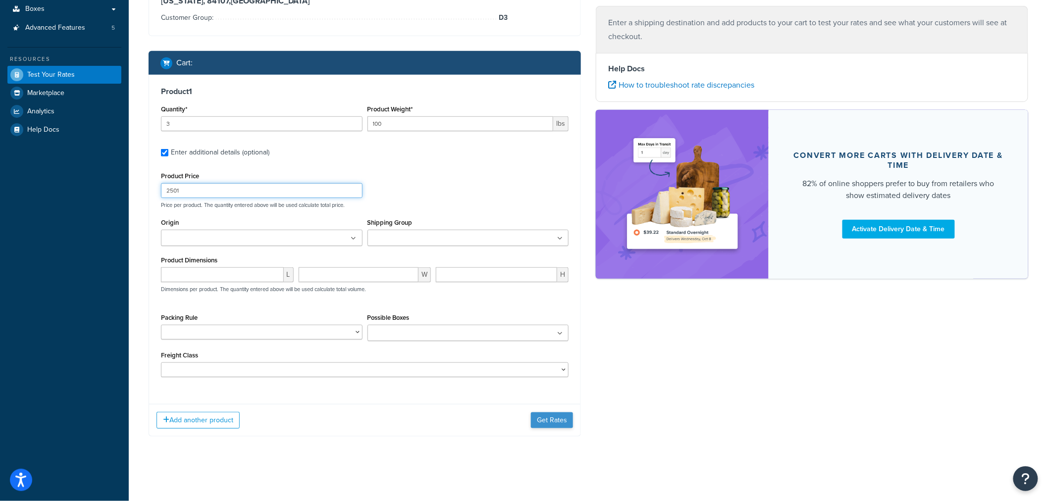  Describe the element at coordinates (388, 317) in the screenshot. I see `label: Possible Boxes` at that location.